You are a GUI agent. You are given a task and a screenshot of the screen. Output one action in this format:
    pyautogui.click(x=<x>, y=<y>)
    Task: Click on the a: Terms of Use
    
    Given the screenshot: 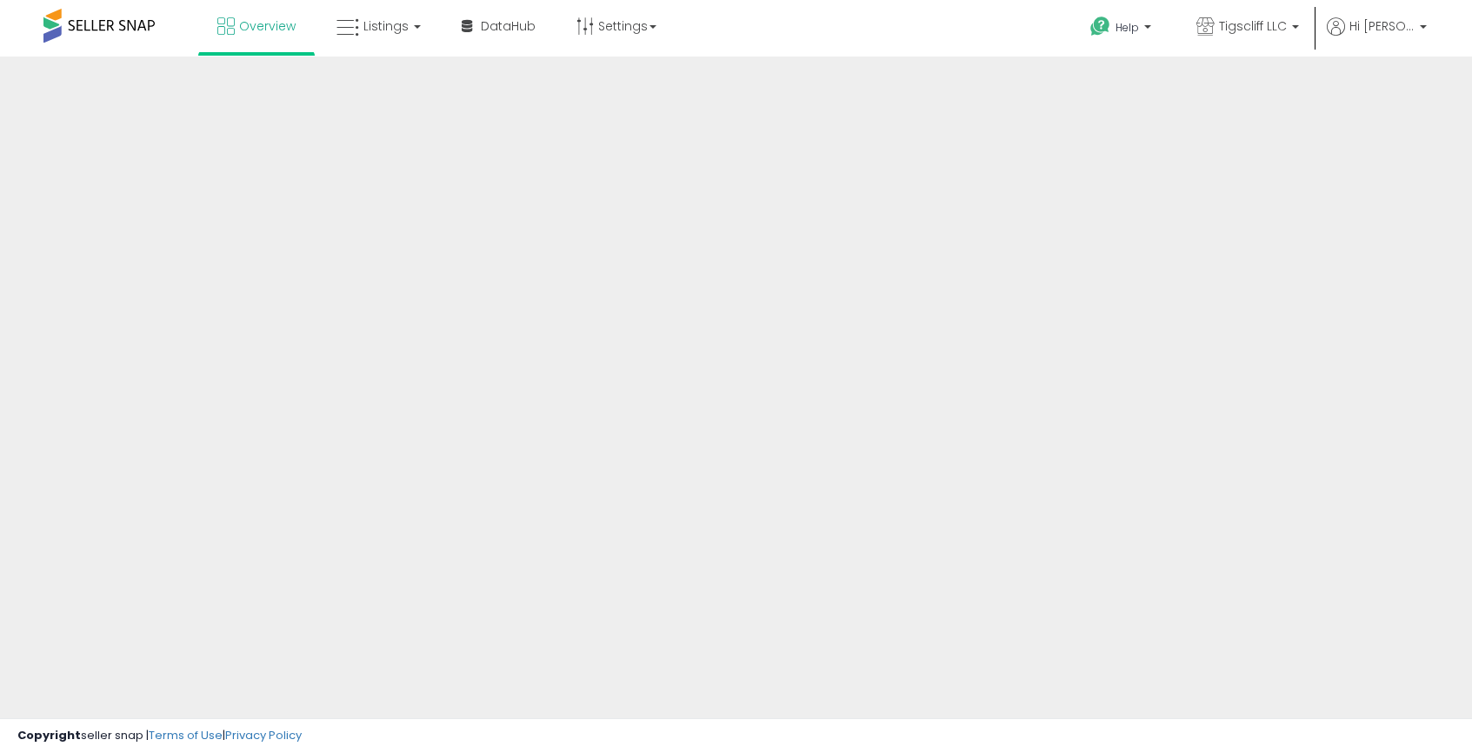 What is the action you would take?
    pyautogui.click(x=185, y=735)
    